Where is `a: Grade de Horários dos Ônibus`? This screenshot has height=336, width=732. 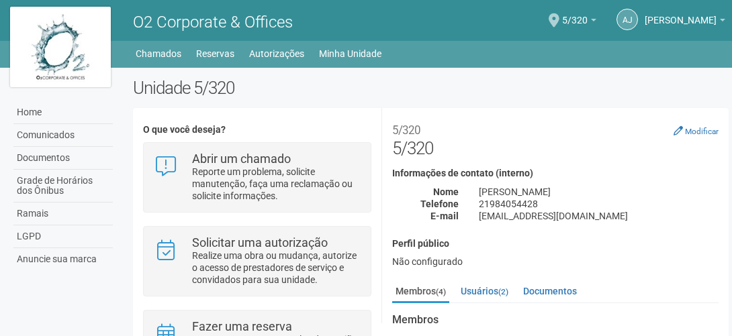 a: Grade de Horários dos Ônibus is located at coordinates (63, 186).